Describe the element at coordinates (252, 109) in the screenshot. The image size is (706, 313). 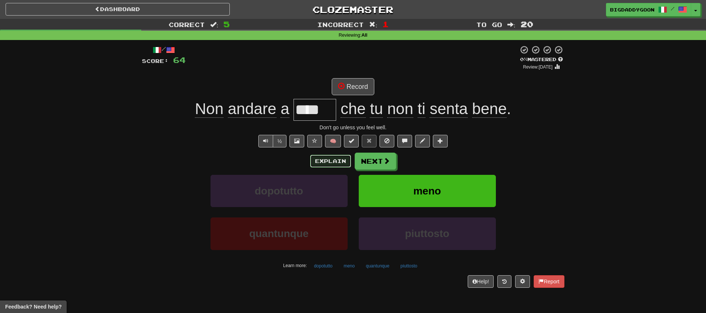
I see `span: andare` at that location.